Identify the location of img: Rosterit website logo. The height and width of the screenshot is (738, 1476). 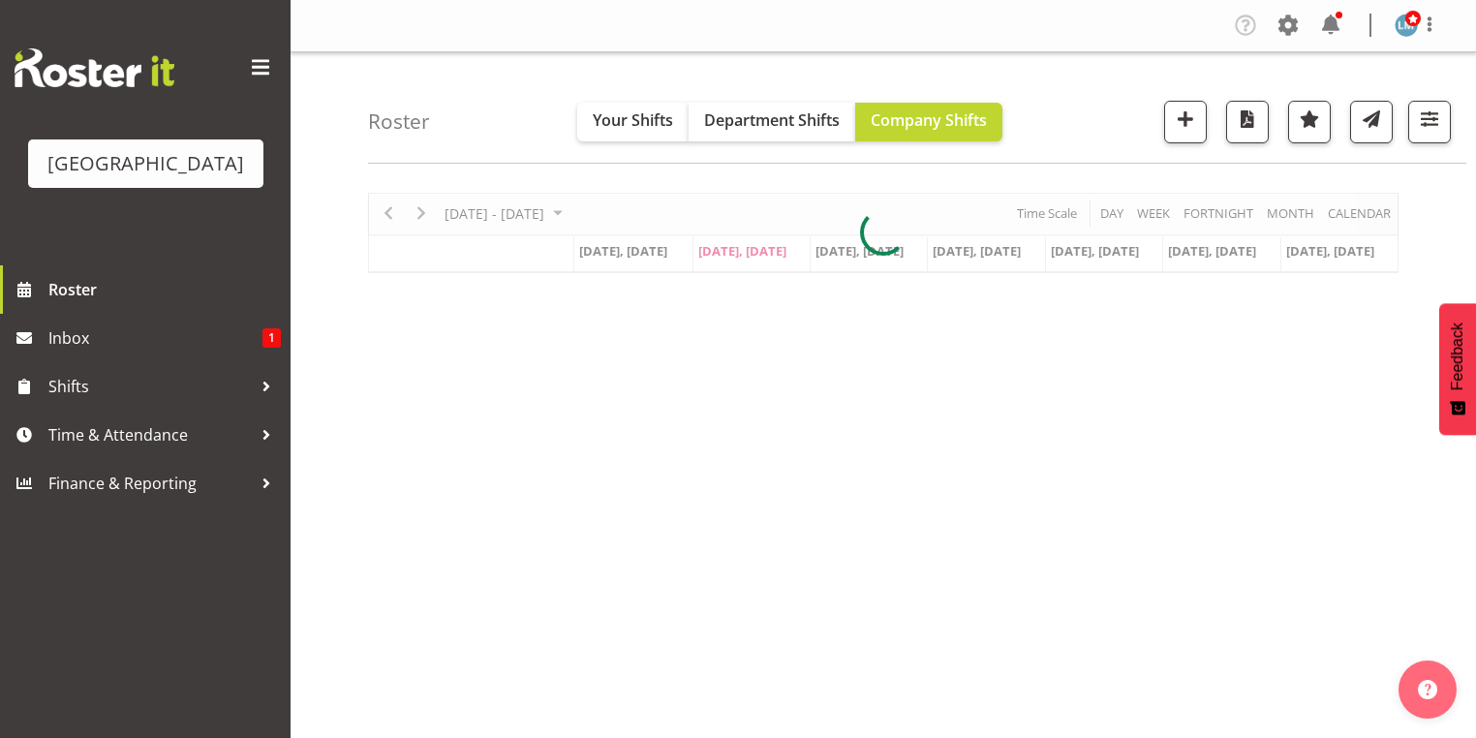
(94, 68).